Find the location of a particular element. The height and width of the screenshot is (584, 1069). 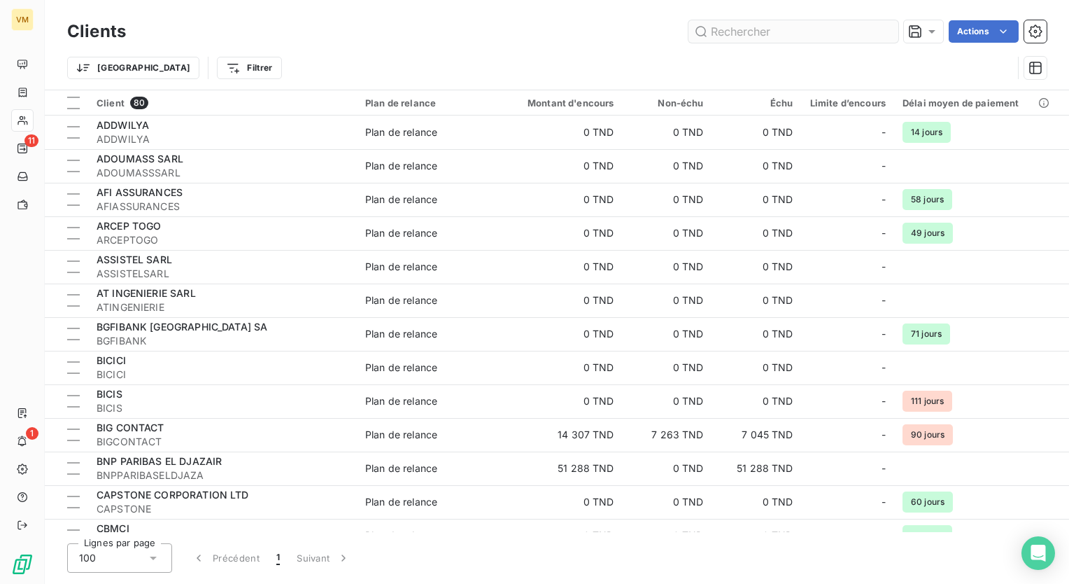

span: CAPSTONE is located at coordinates (223, 509).